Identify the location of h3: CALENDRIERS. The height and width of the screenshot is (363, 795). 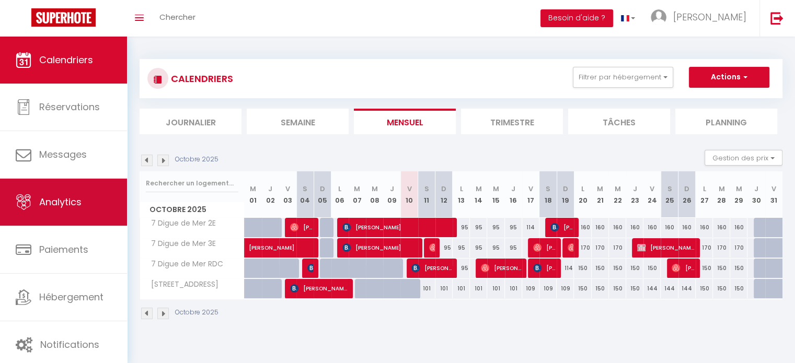
(201, 78).